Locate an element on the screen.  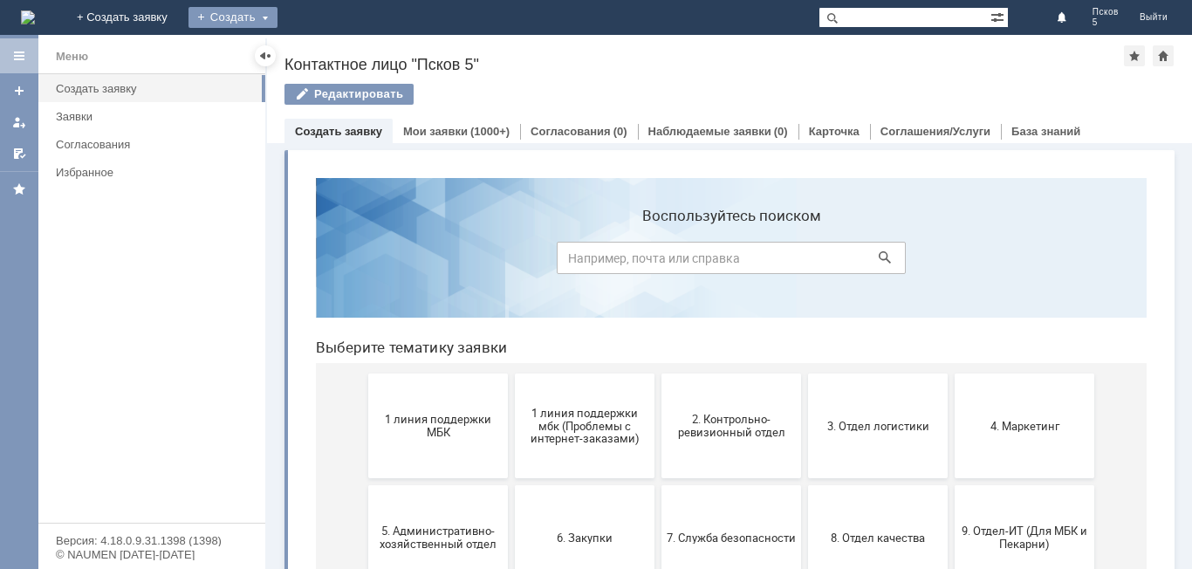
span: 8. Отдел качества is located at coordinates (576, 373).